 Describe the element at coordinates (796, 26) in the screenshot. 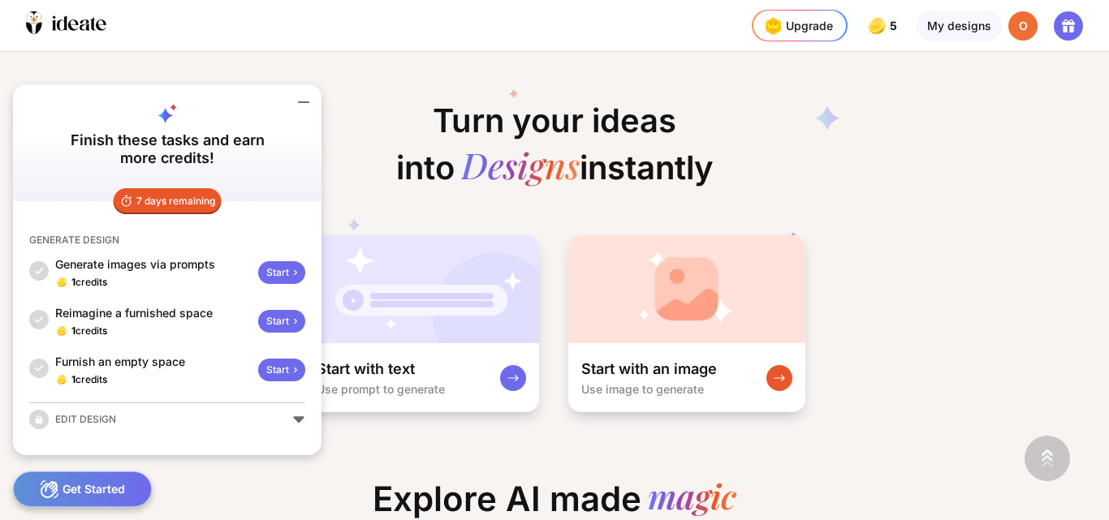

I see `div: Upgrade` at that location.